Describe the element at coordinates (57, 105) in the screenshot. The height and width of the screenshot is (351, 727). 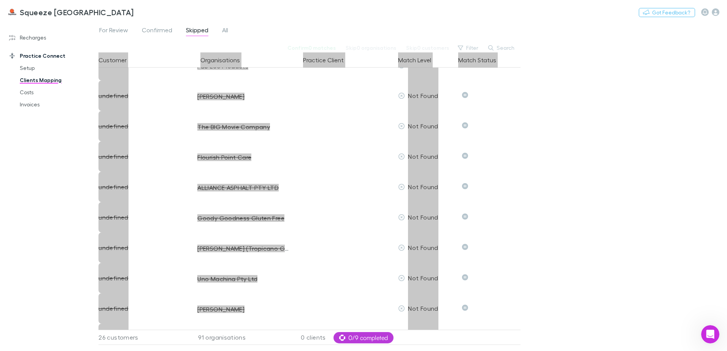
I see `a: Invoices` at that location.